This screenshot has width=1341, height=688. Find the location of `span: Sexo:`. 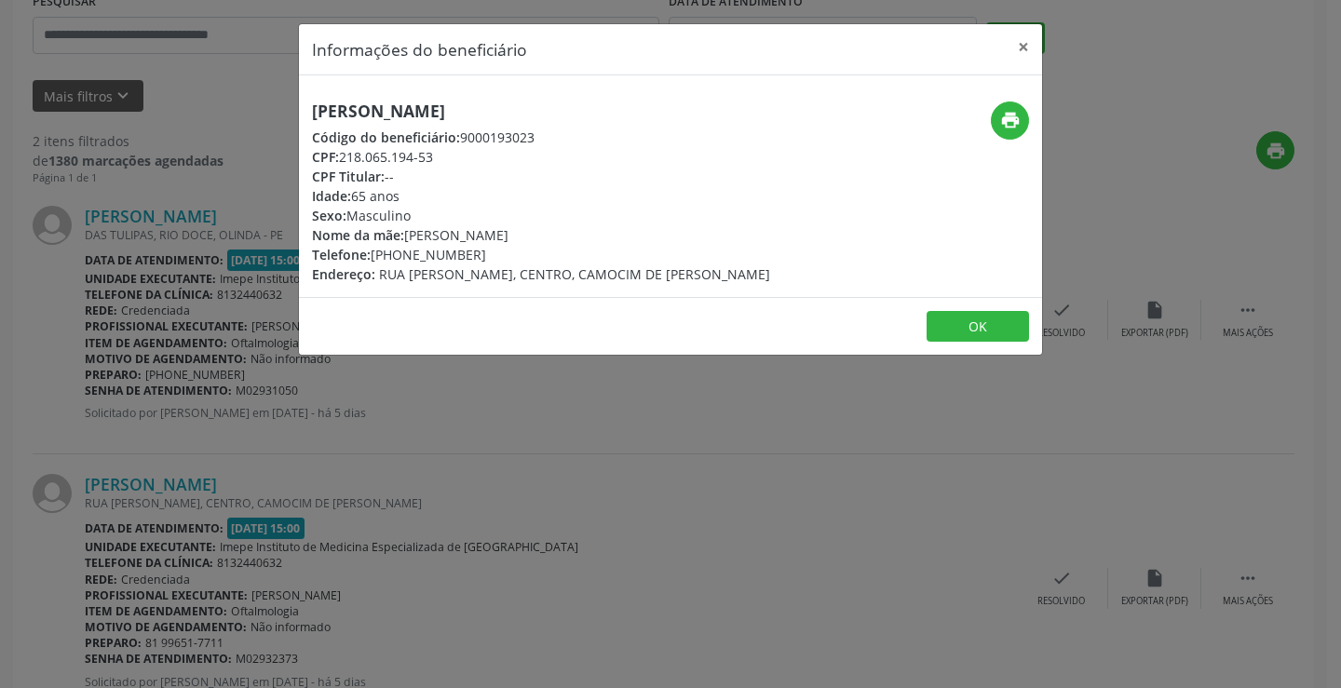

span: Sexo: is located at coordinates (329, 215).